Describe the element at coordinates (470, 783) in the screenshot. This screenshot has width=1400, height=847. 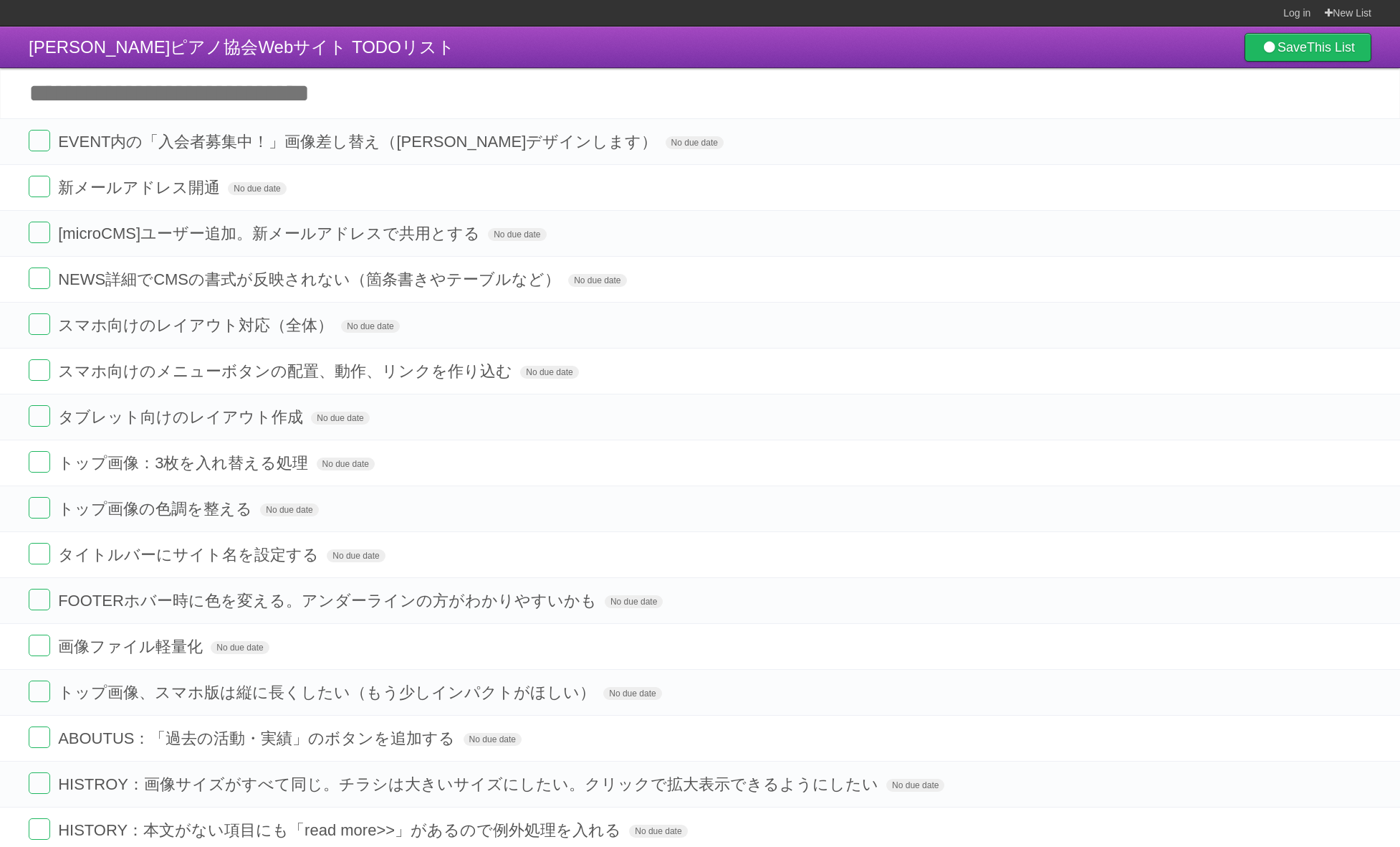
I see `span: HISTROY：画像サイズがすべて同じ。チラシは大きいサイズにしたい。クリックで拡大表示できるようにしたい` at that location.